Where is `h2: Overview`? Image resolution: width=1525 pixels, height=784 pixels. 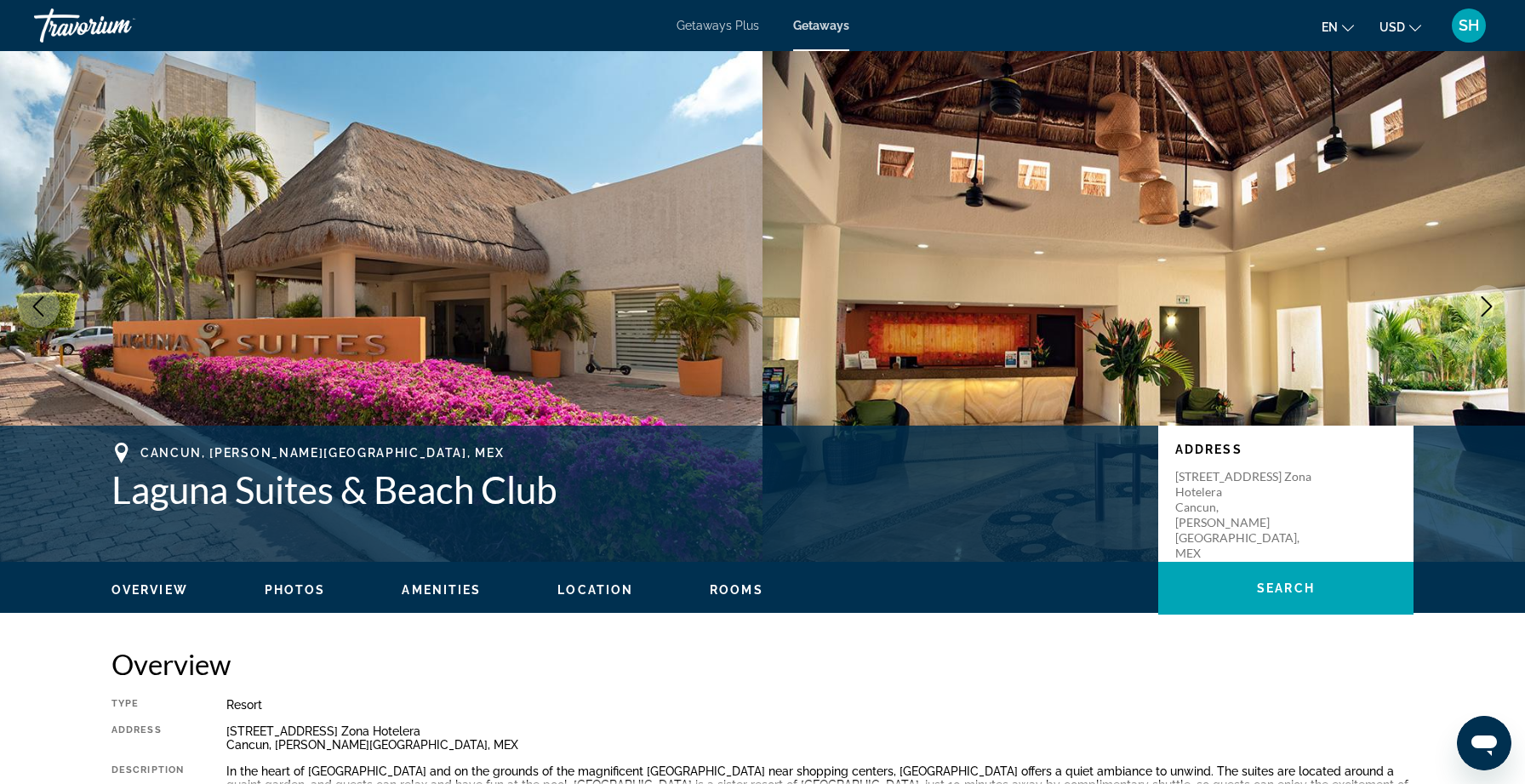
h2: Overview is located at coordinates (762, 664).